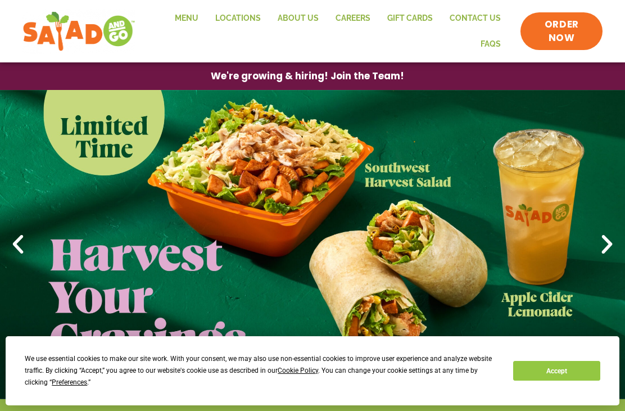 The image size is (625, 411). What do you see at coordinates (262, 370) in the screenshot?
I see `div: We use essential cookies to make our site work. With your consent, we may also use non-essential ...` at bounding box center [262, 370].